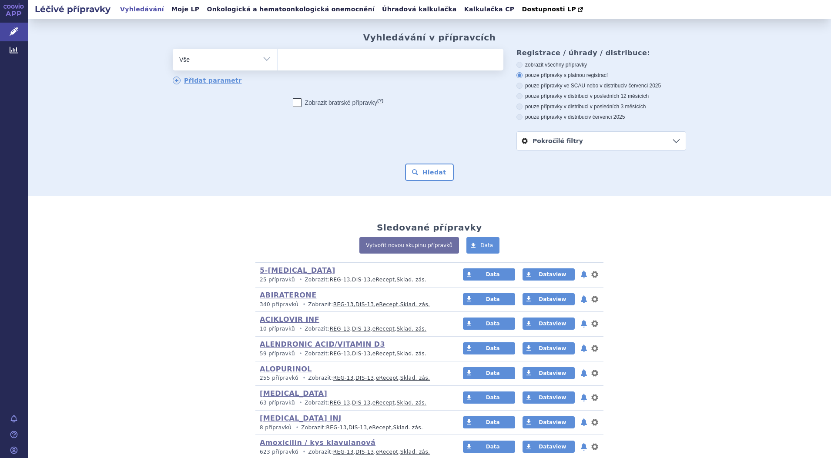  What do you see at coordinates (289, 319) in the screenshot?
I see `a: ACIKLOVIR INF` at bounding box center [289, 319].